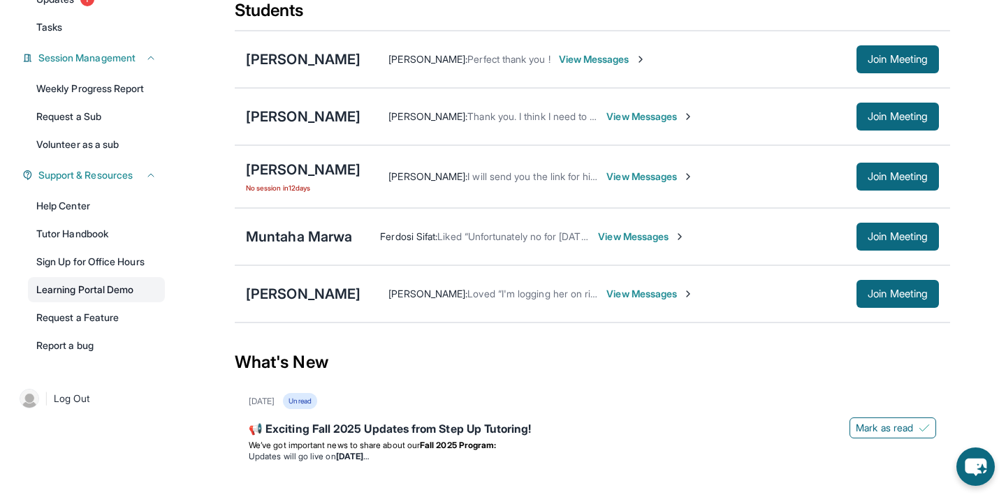 Image resolution: width=1006 pixels, height=497 pixels. Describe the element at coordinates (458, 445) in the screenshot. I see `strong: Fall 2025 Program:` at that location.